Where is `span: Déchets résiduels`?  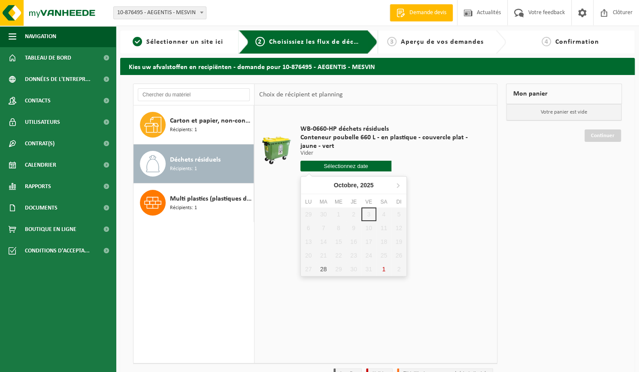 span: Déchets résiduels is located at coordinates (195, 160).